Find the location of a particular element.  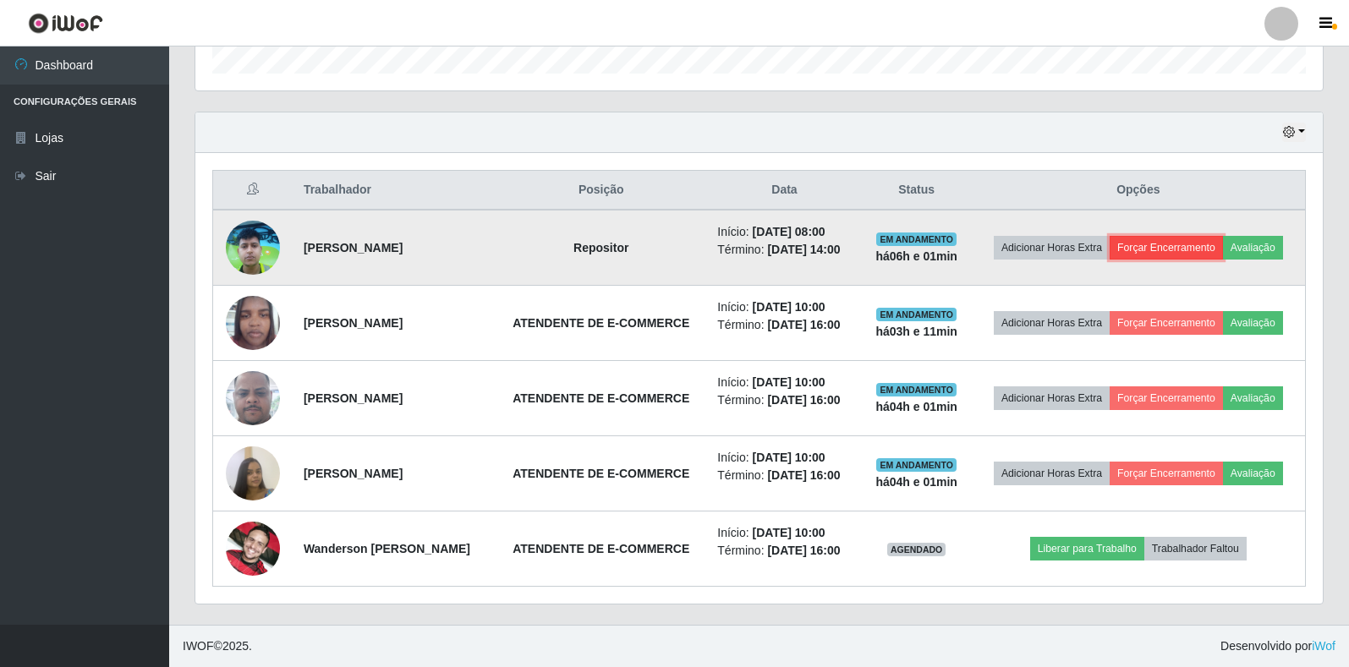

img: CoreUI Logo is located at coordinates (65, 23).